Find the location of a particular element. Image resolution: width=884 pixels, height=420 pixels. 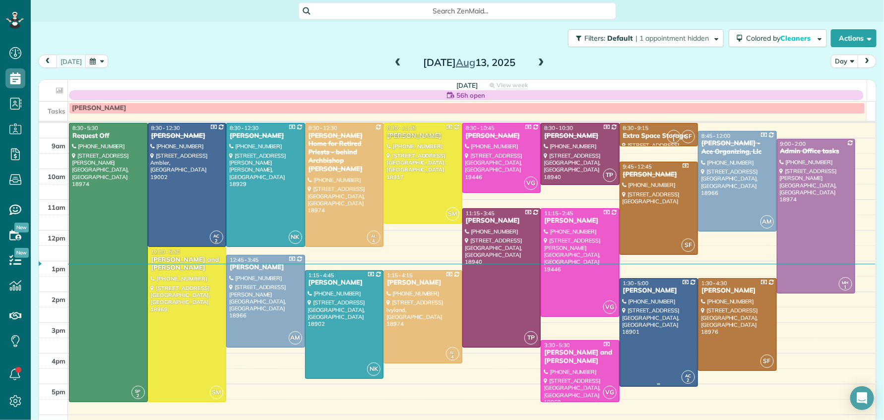

span: 8:30 - 10:45 is located at coordinates (480, 128).